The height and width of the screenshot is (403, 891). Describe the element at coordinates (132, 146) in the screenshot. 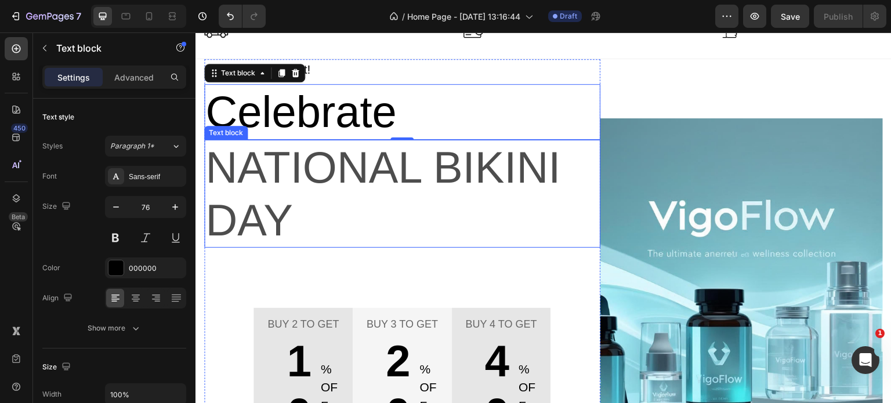

I see `span: Paragraph 1*` at that location.